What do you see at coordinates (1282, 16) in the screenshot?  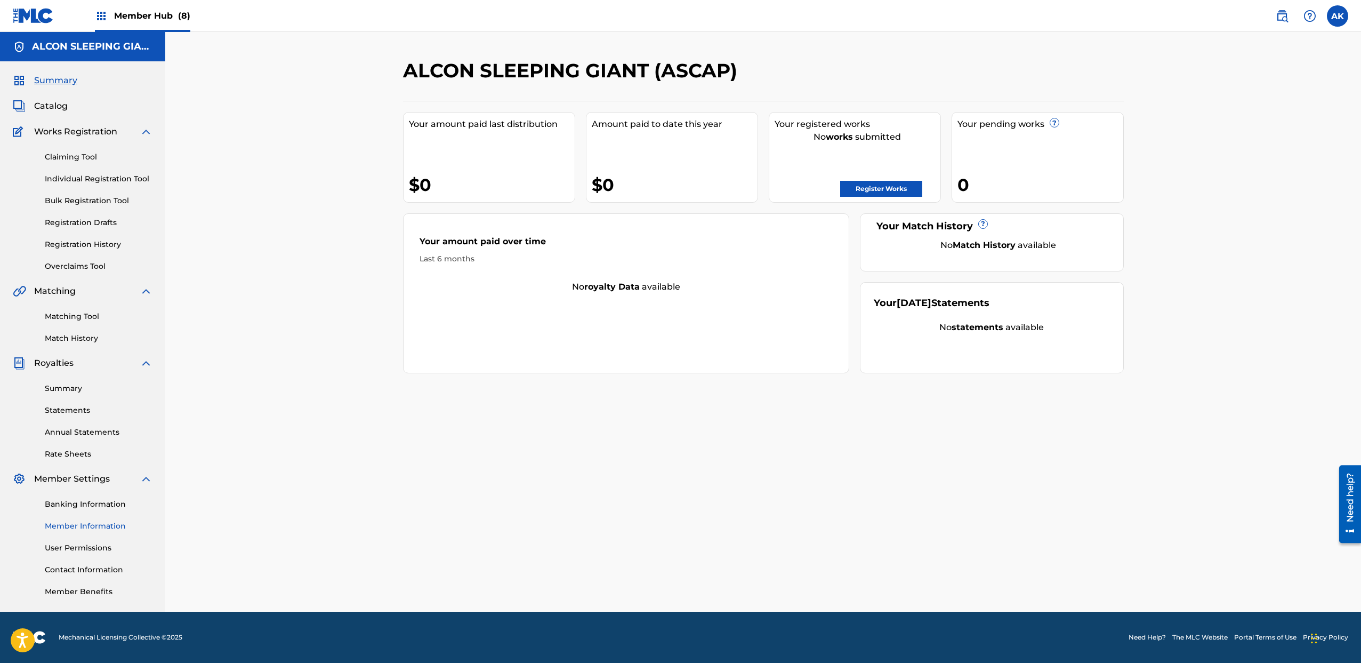 I see `img: search` at bounding box center [1282, 16].